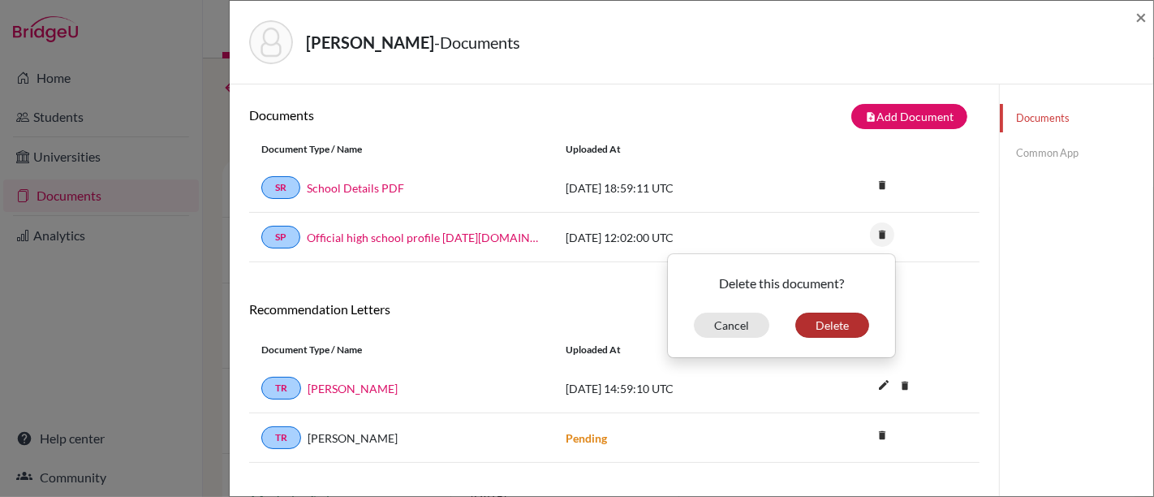  What do you see at coordinates (909, 116) in the screenshot?
I see `button: note_addAdd Document` at bounding box center [909, 116].